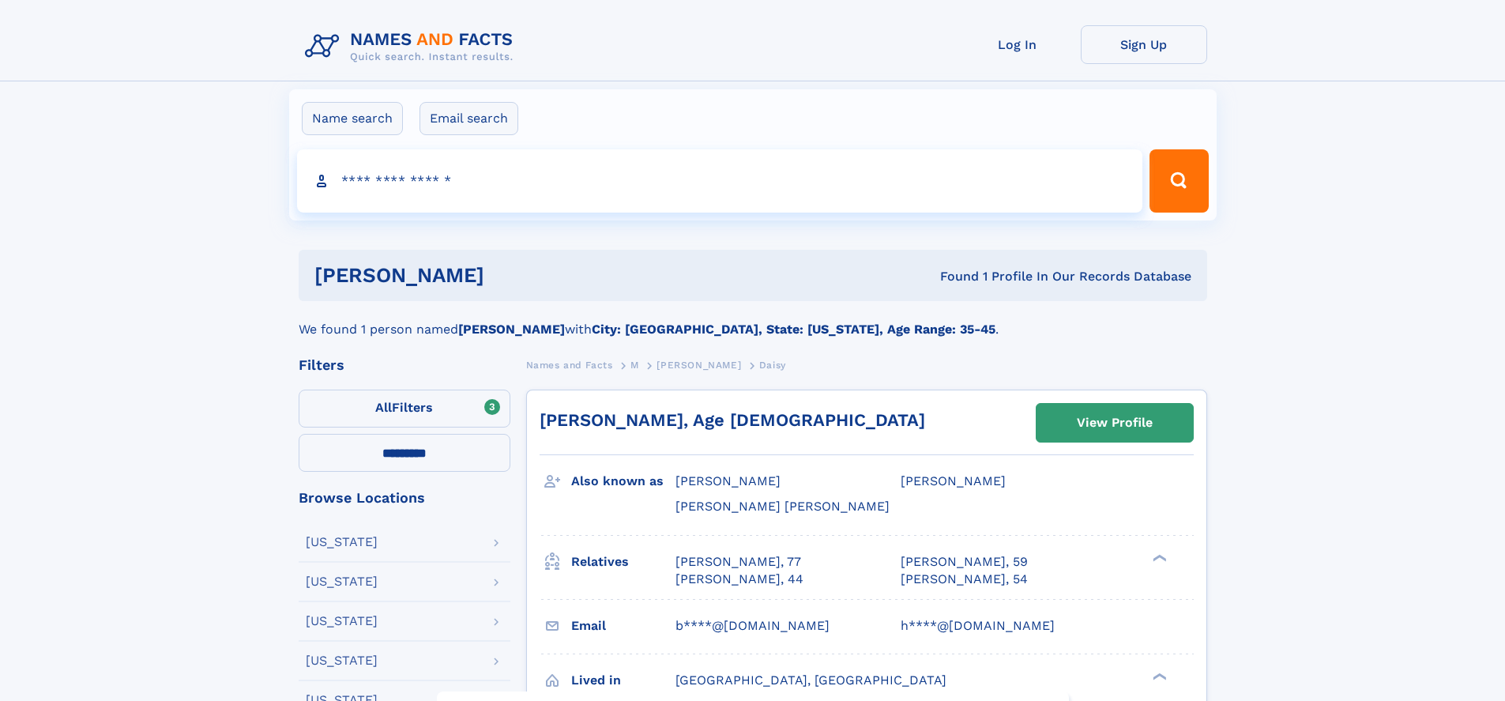 The width and height of the screenshot is (1505, 701). Describe the element at coordinates (1115, 423) in the screenshot. I see `div: View Profile` at that location.